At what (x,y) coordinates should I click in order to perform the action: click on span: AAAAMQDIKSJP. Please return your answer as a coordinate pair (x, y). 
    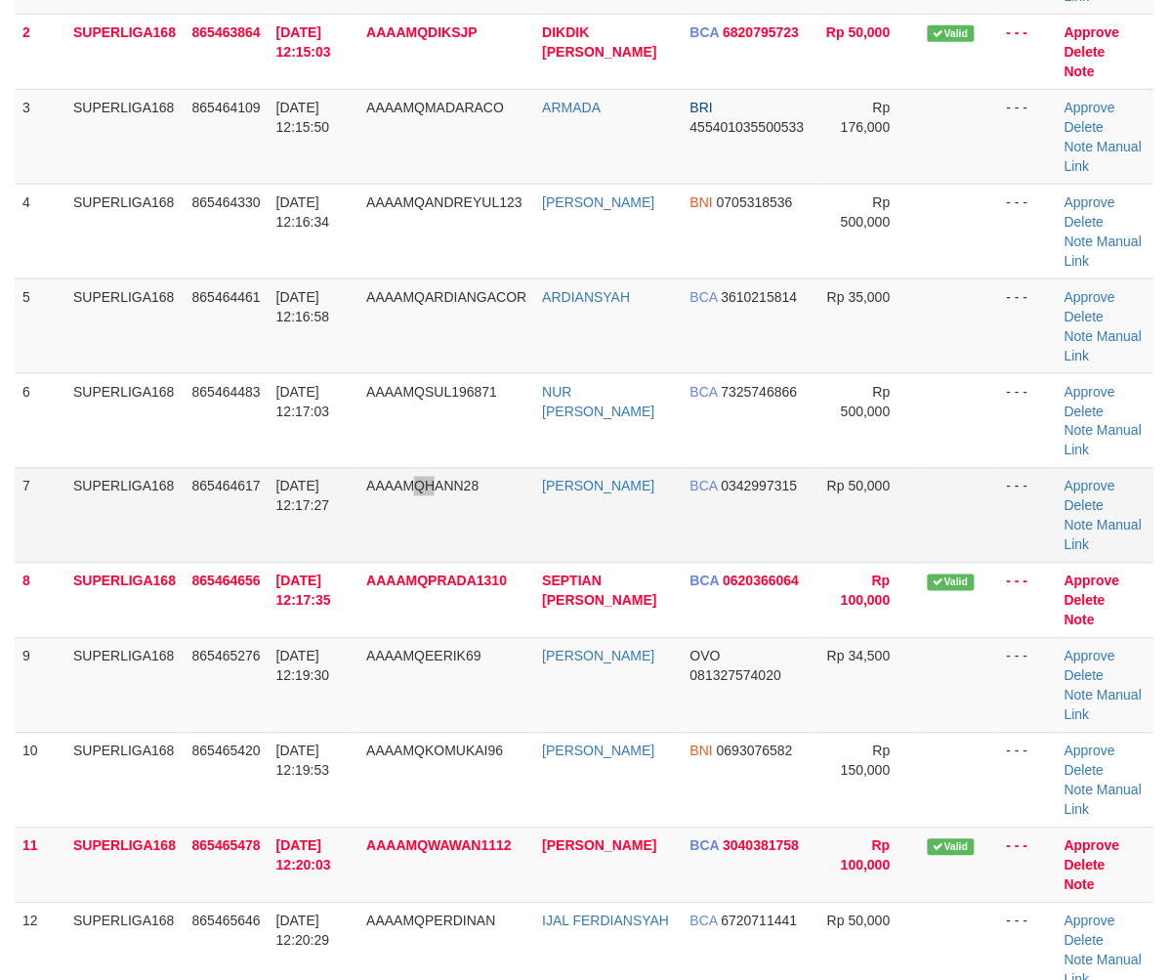
    Looking at the image, I should click on (422, 32).